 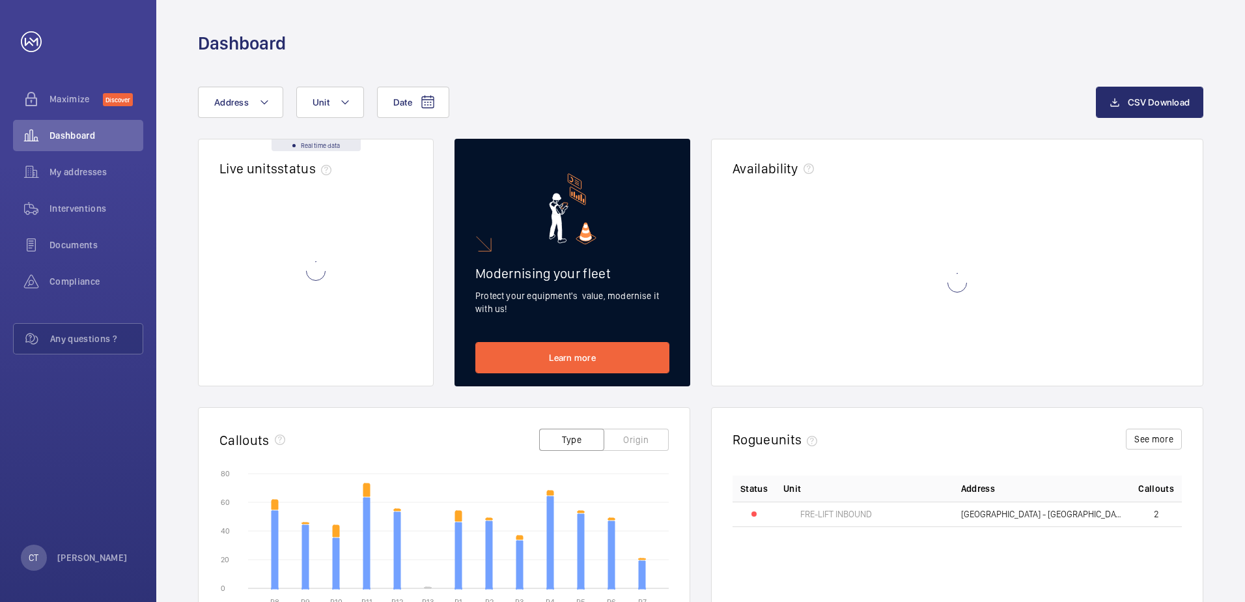 What do you see at coordinates (572, 302) in the screenshot?
I see `p: Protect your equipment's value, modernise it with us!` at bounding box center [572, 302].